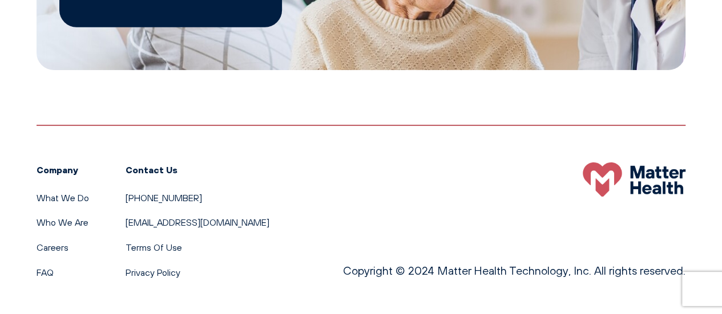  Describe the element at coordinates (514, 271) in the screenshot. I see `p: Copyright © 2024 Matter Health Technology, Inc. All rights reserved.` at that location.